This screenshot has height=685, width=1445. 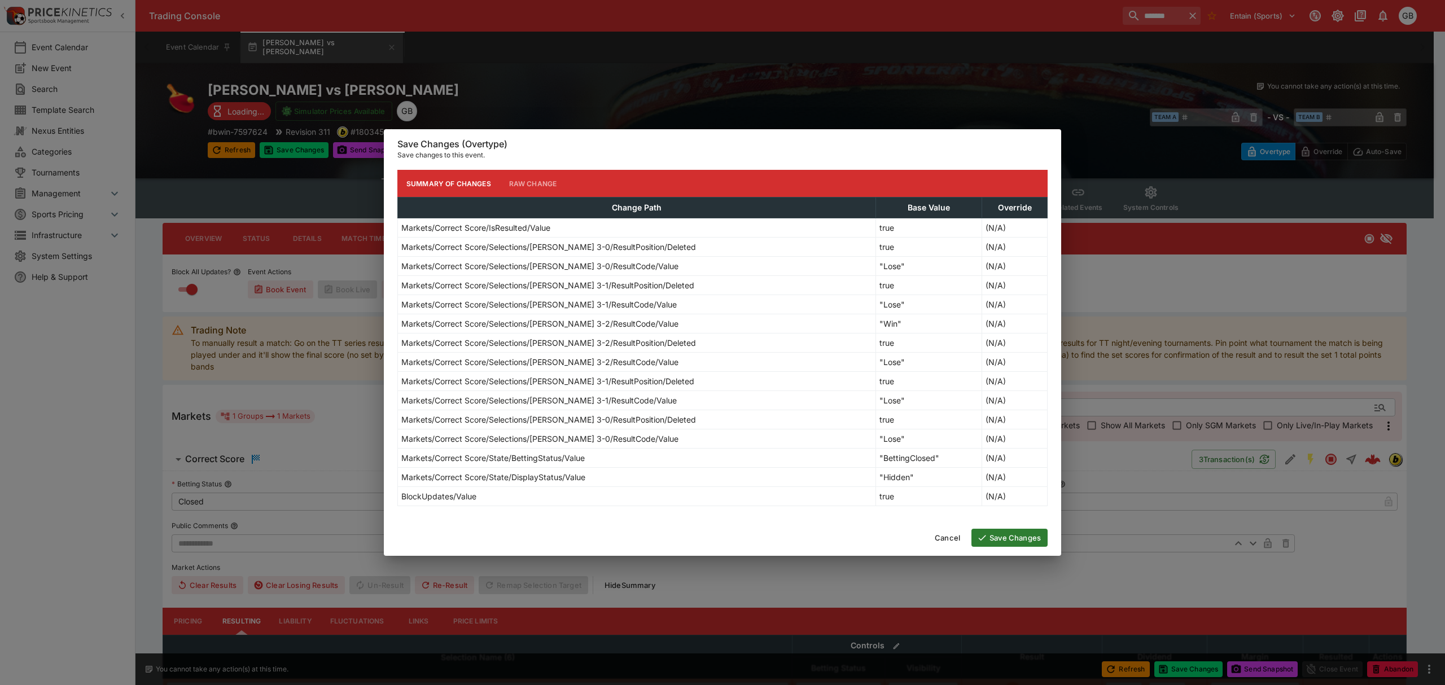 What do you see at coordinates (723, 144) in the screenshot?
I see `h6: Save Changes (Overtype)` at bounding box center [723, 144].